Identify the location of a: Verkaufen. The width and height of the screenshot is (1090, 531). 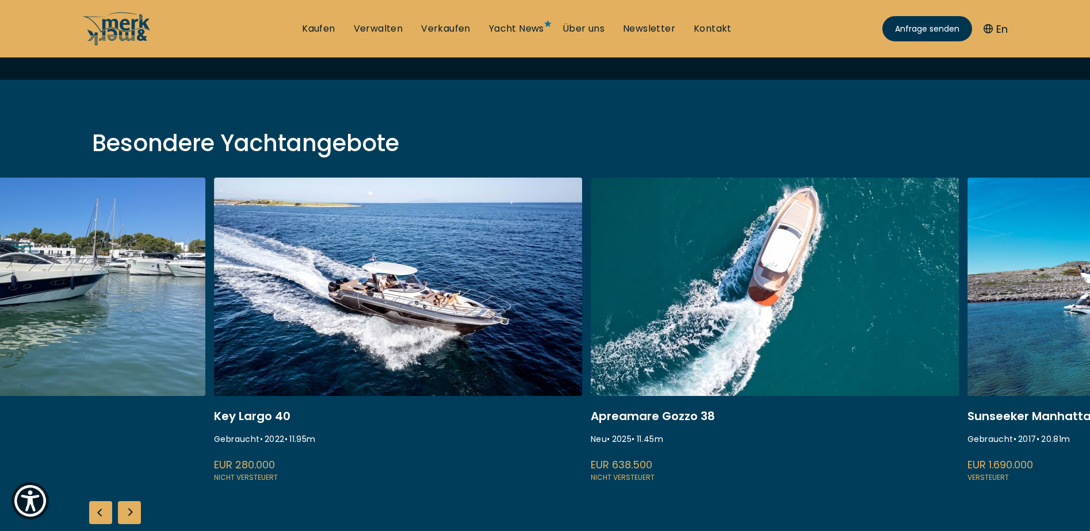
(446, 29).